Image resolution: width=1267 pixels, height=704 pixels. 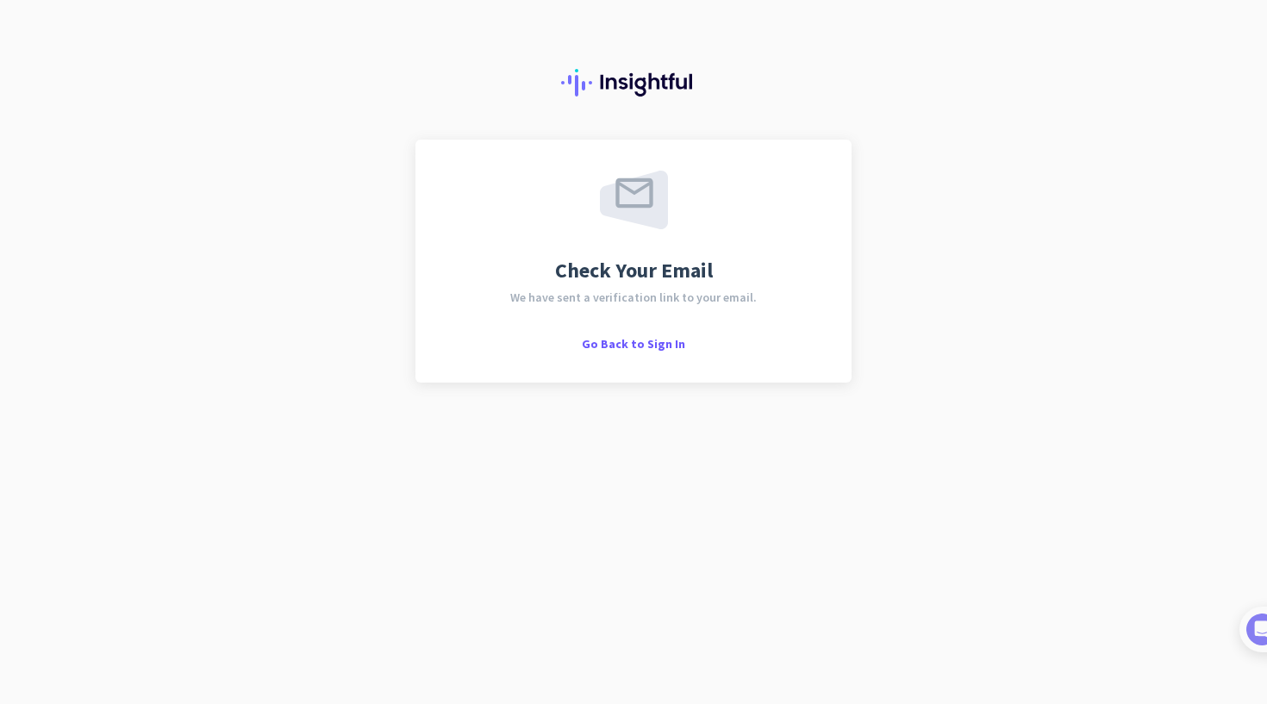 I want to click on span: Go Back to Sign In, so click(x=633, y=344).